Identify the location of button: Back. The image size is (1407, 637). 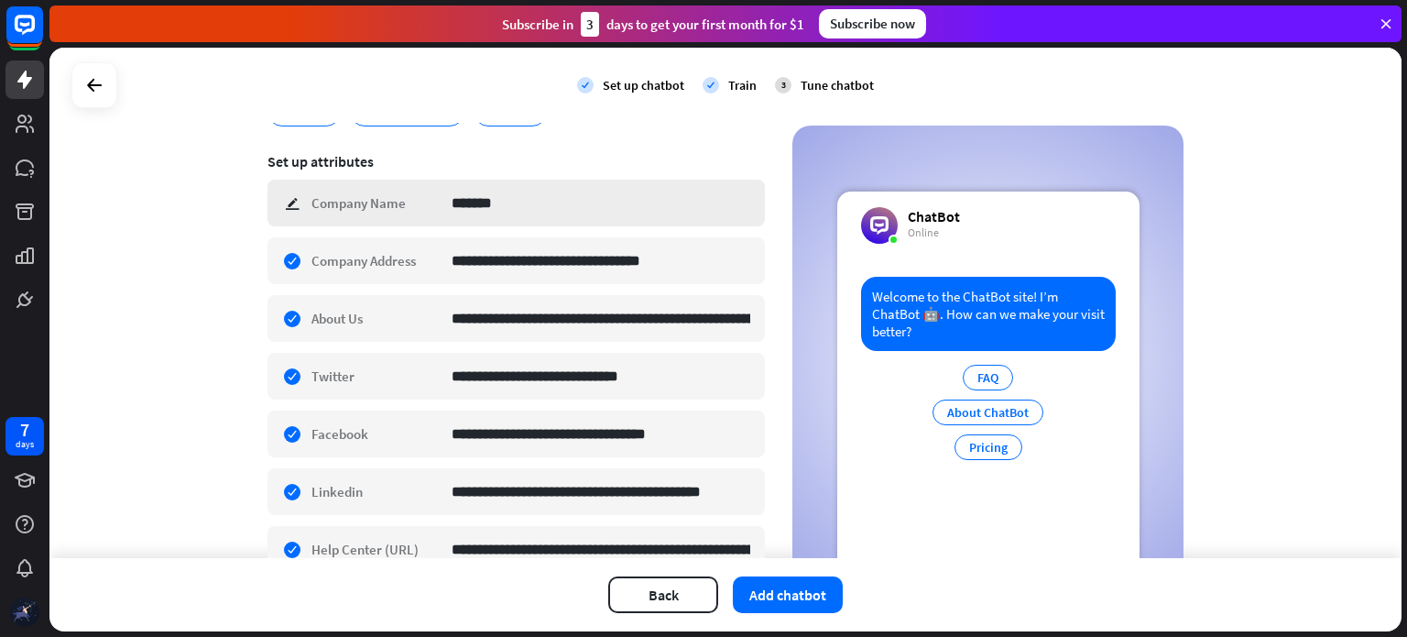
(663, 595).